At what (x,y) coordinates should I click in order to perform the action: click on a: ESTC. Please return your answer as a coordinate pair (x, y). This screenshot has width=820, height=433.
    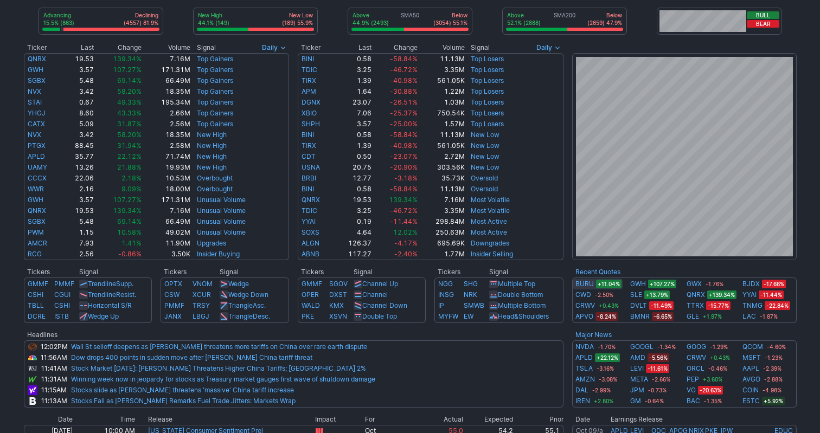
    Looking at the image, I should click on (751, 401).